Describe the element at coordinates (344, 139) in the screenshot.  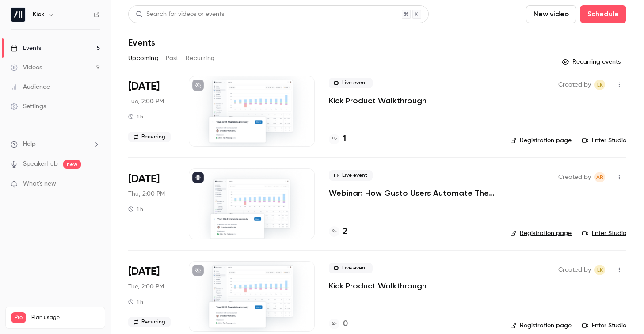
I see `h4: 1` at that location.